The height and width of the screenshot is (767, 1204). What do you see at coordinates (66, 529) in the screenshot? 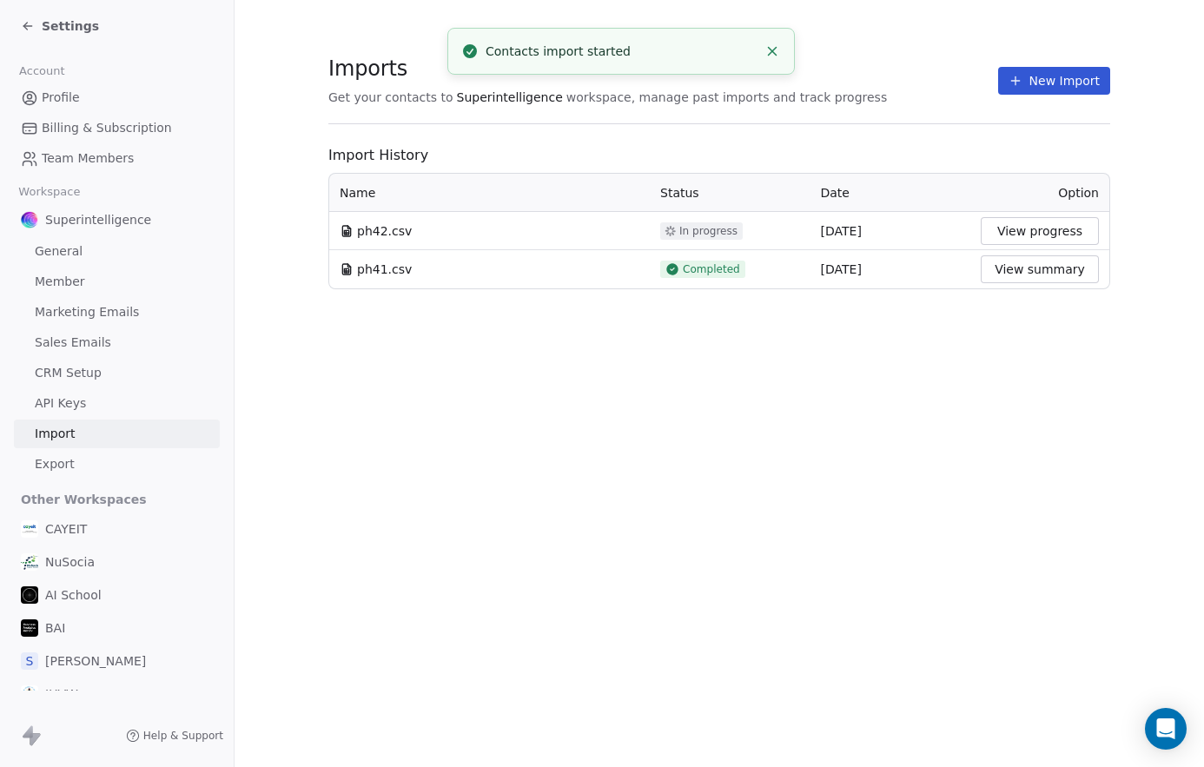
I see `span: CAYEIT` at bounding box center [66, 529].